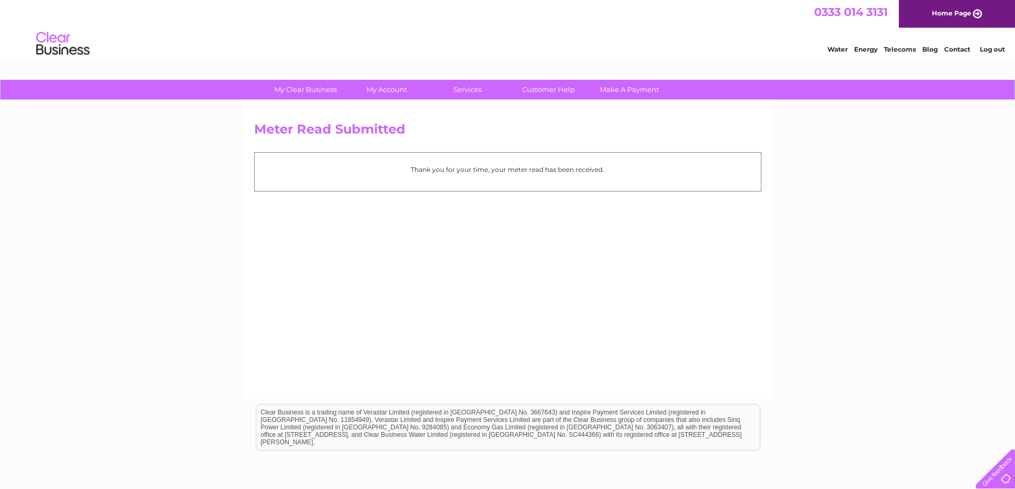 The height and width of the screenshot is (489, 1015). I want to click on a: My Clear Business, so click(305, 89).